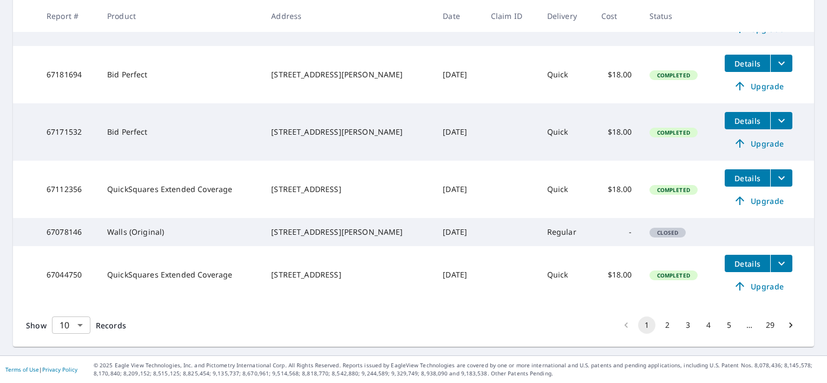  Describe the element at coordinates (68, 75) in the screenshot. I see `td: 67181694` at that location.